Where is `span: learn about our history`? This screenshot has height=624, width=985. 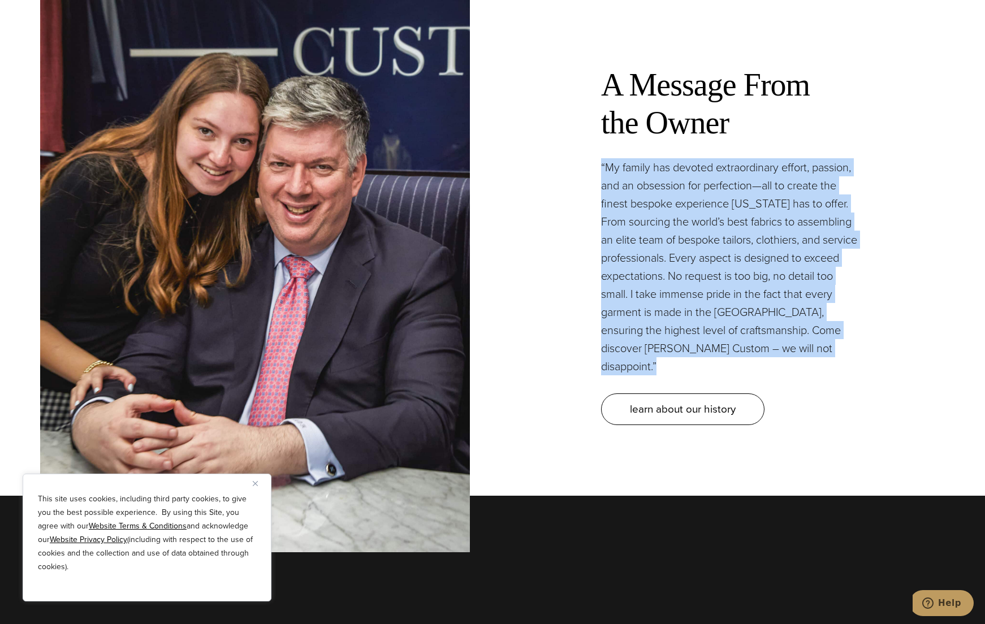
span: learn about our history is located at coordinates (682, 409).